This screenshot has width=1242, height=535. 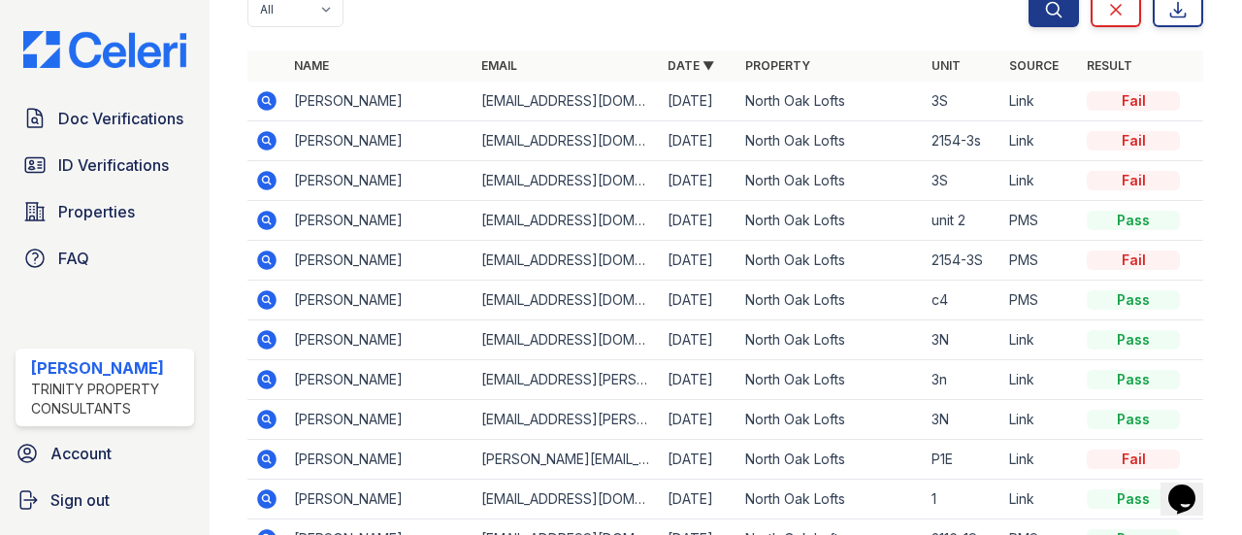 I want to click on span: FAQ, so click(x=74, y=258).